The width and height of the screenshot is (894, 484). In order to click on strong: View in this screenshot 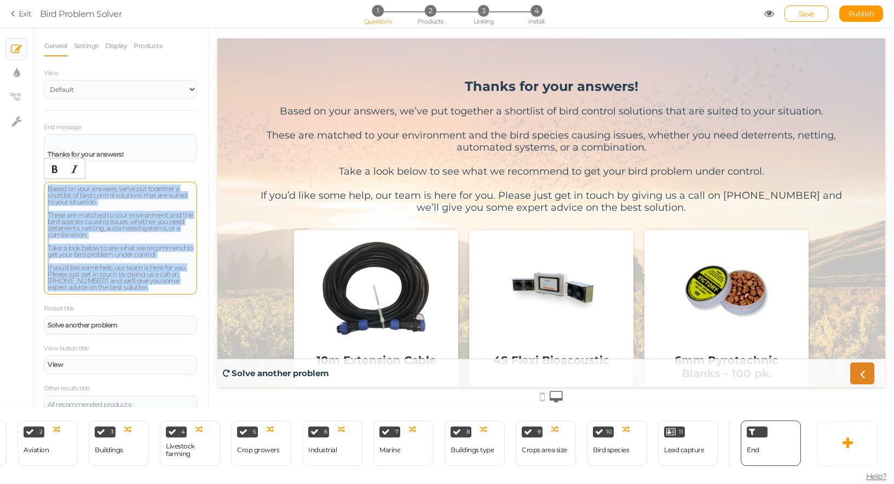, I will do `click(55, 364)`.